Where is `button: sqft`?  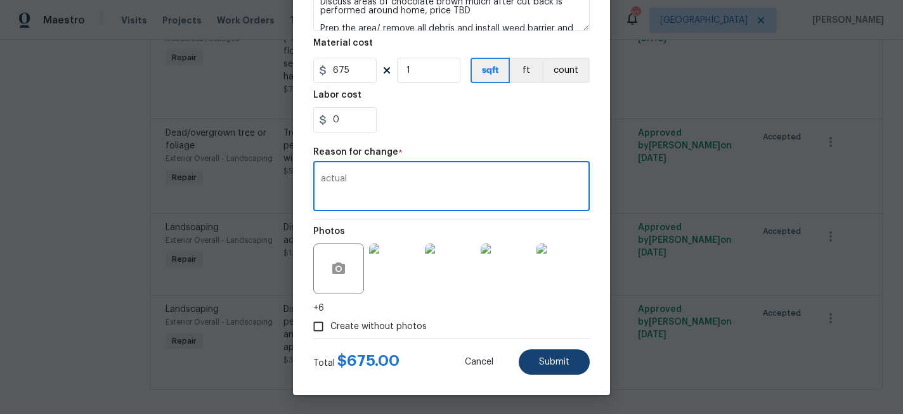
button: sqft is located at coordinates (490, 70).